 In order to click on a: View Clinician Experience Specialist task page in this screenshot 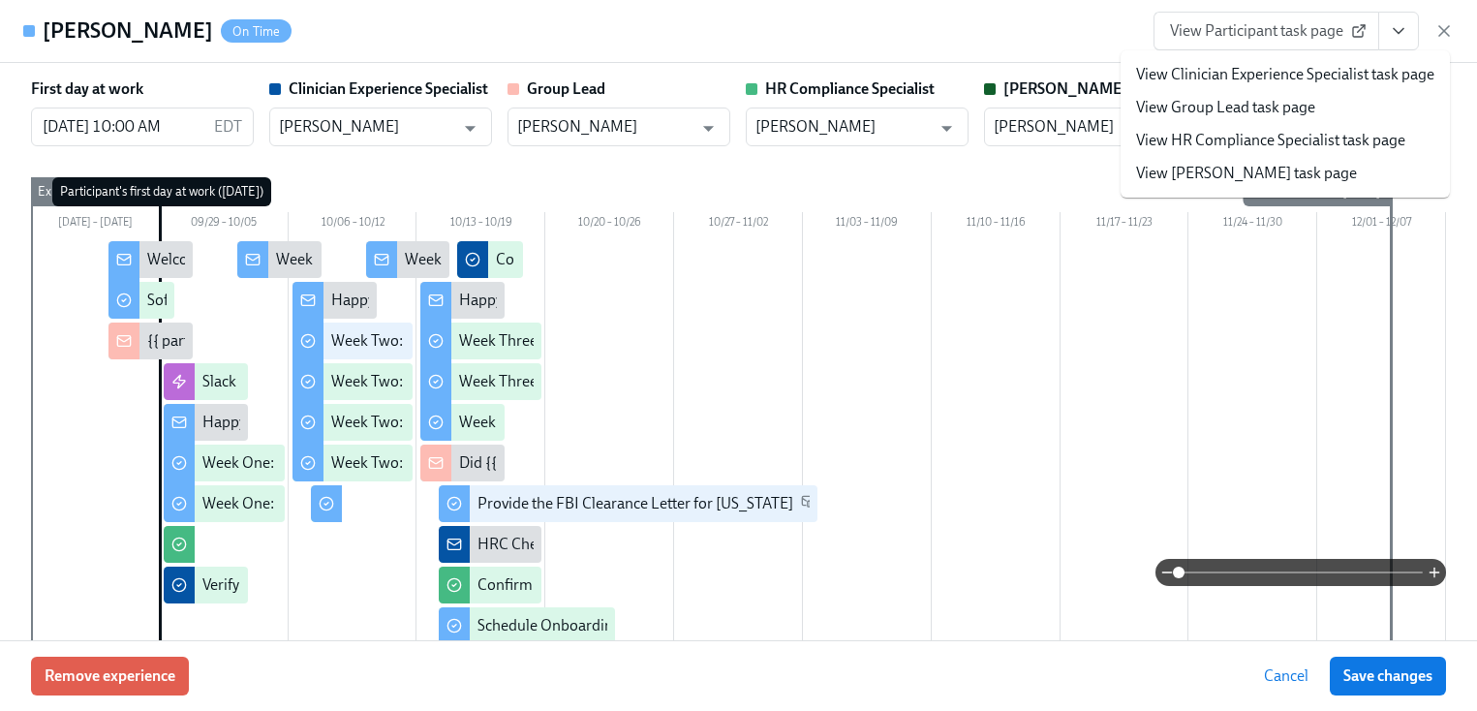, I will do `click(1285, 75)`.